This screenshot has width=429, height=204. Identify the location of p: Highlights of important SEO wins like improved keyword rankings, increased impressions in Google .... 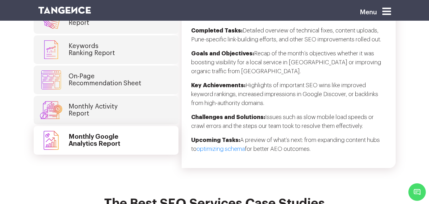
(289, 97).